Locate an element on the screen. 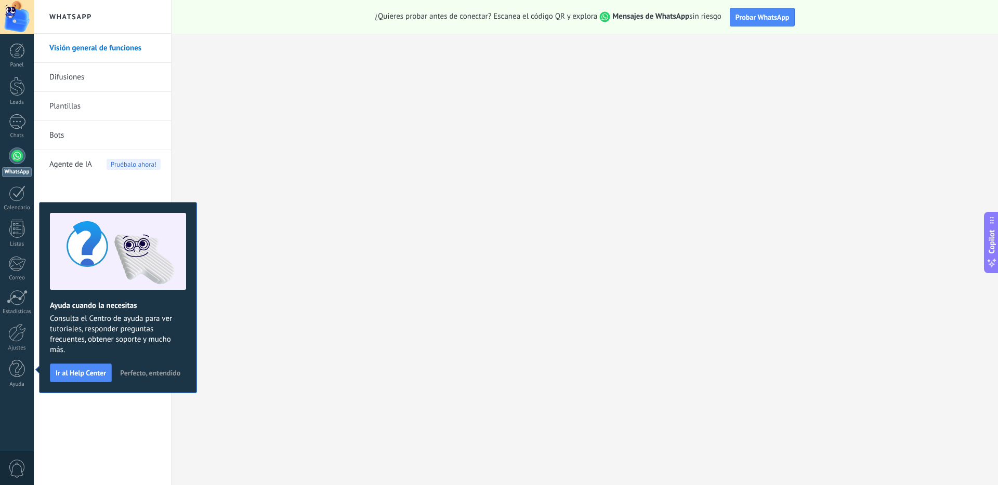  a: Plantillas is located at coordinates (105, 107).